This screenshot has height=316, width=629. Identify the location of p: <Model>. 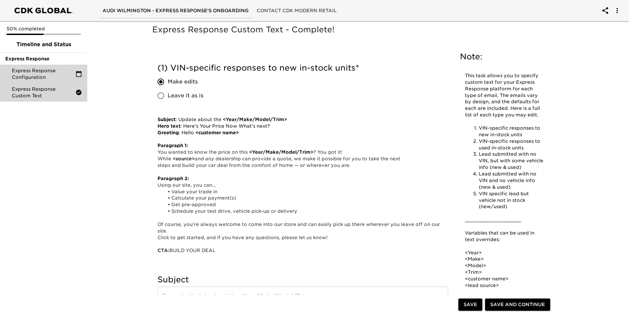
(505, 266).